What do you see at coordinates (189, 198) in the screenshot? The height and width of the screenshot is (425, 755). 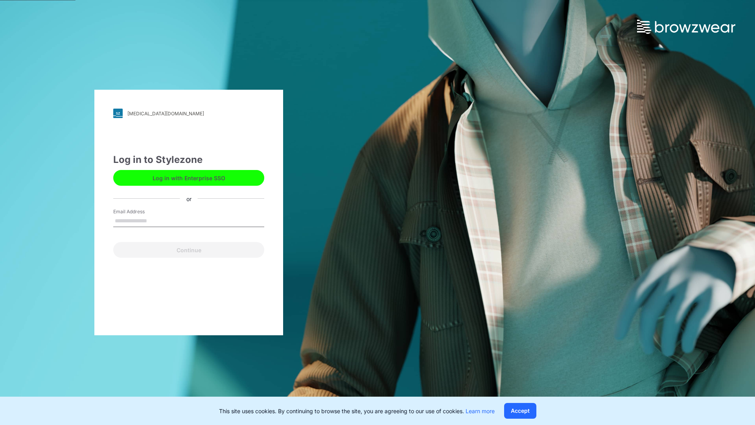 I see `div: or` at bounding box center [189, 198].